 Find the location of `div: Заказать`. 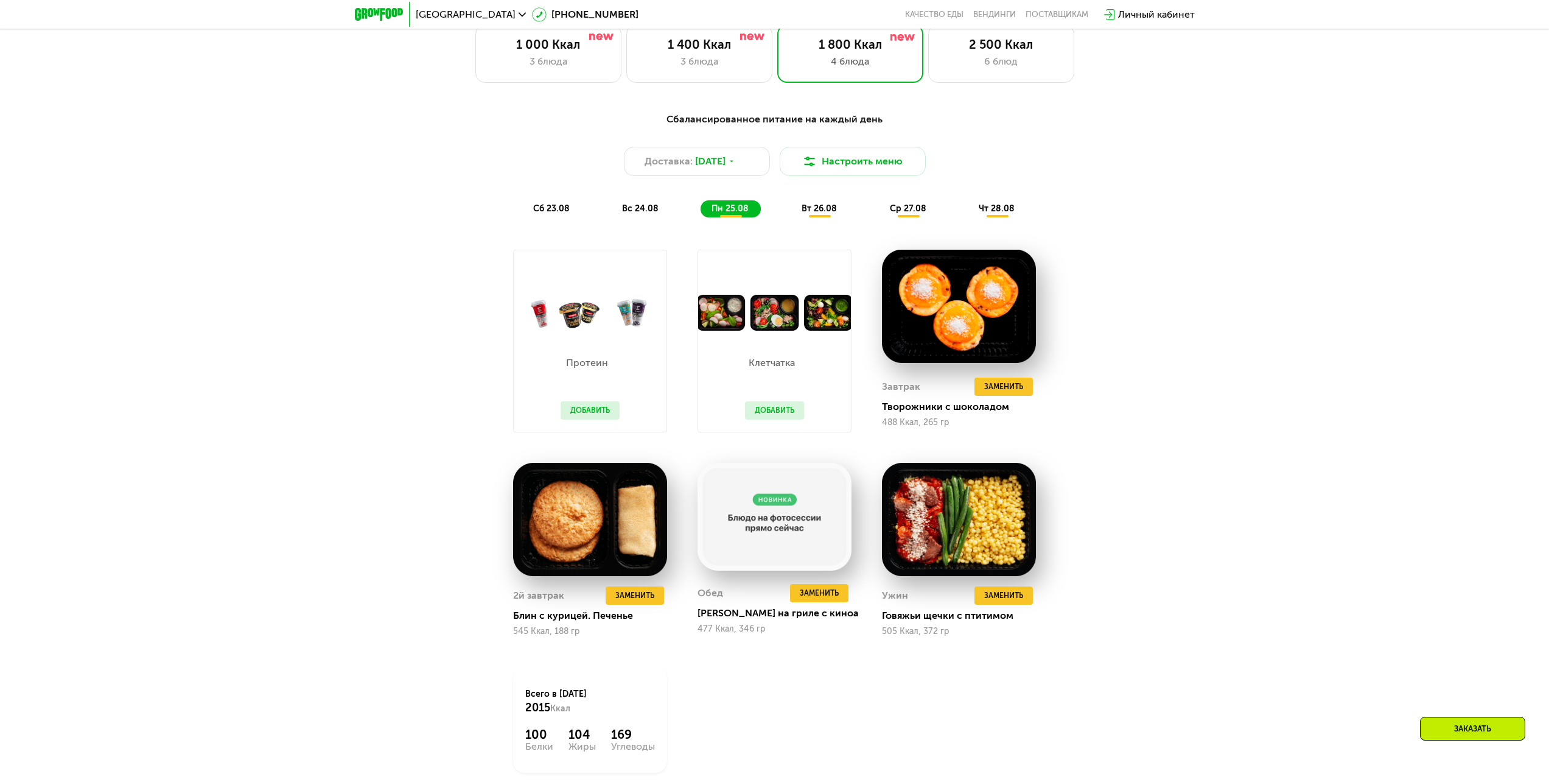

div: Заказать is located at coordinates (1472, 728).